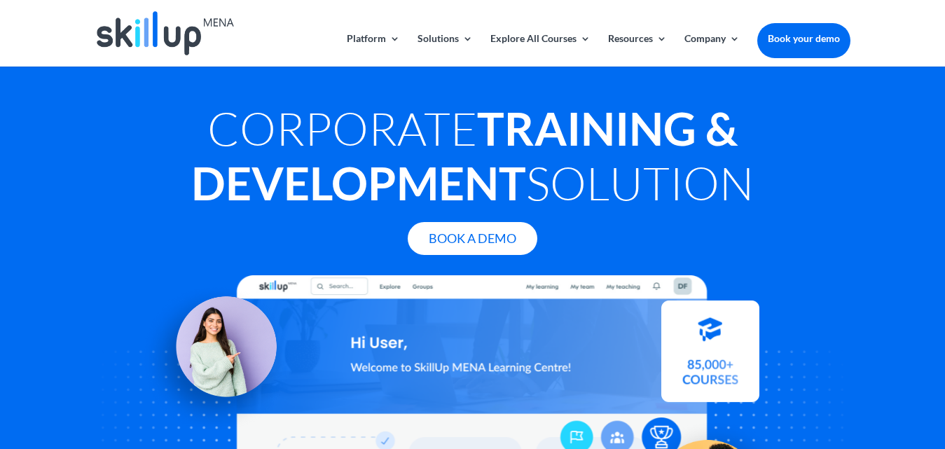 The image size is (945, 449). Describe the element at coordinates (637, 50) in the screenshot. I see `a: Resources` at that location.